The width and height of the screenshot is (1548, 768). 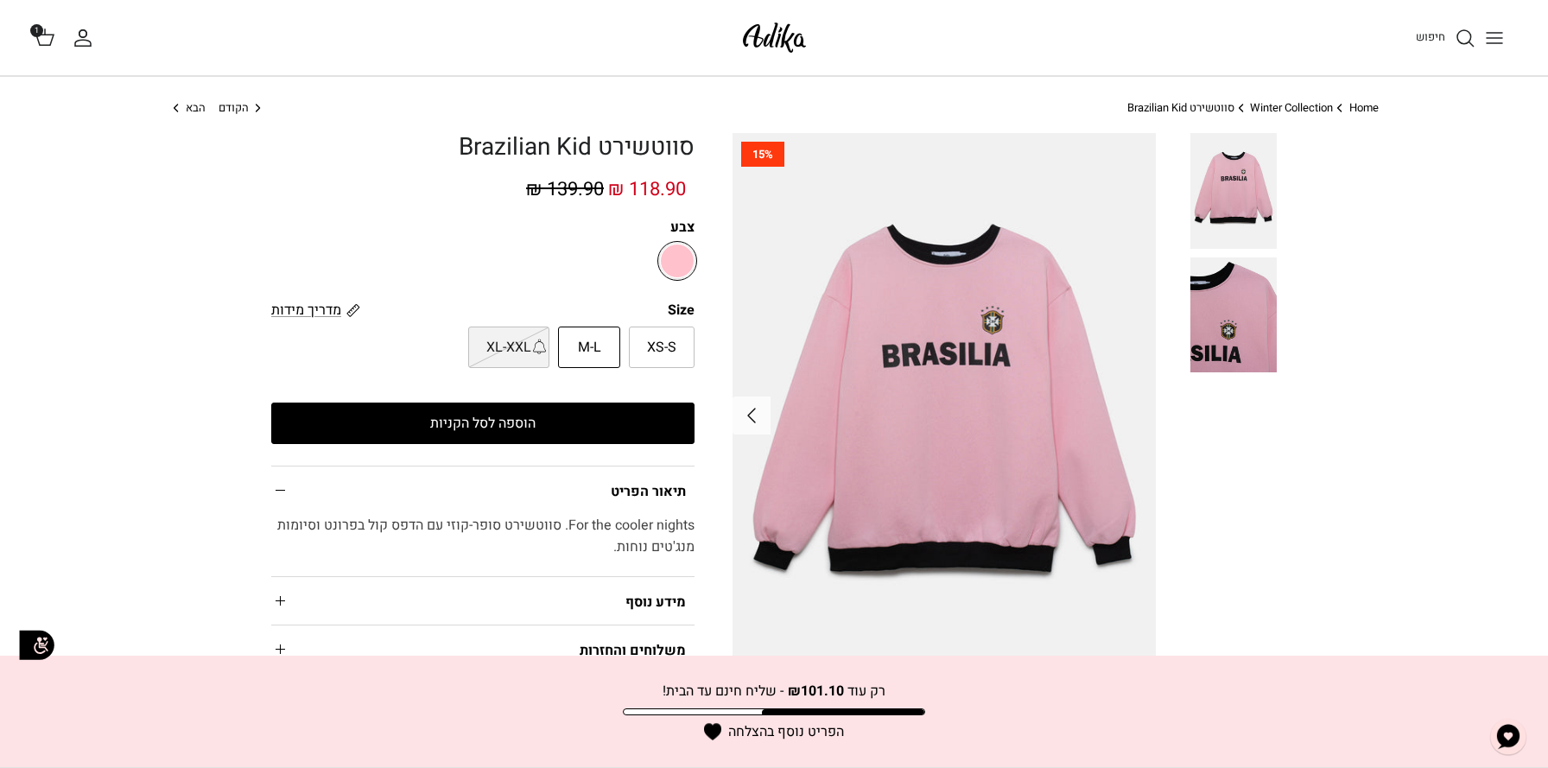 What do you see at coordinates (774, 732) in the screenshot?
I see `div: הפריט נוסף בהצלחה` at bounding box center [774, 732].